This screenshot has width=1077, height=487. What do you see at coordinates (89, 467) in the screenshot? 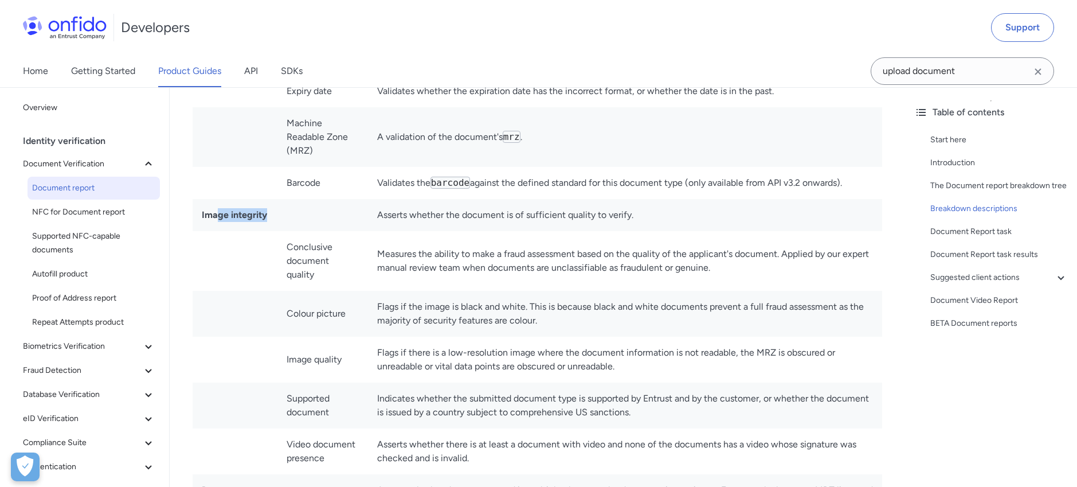
I see `button: Authentication` at bounding box center [89, 467].